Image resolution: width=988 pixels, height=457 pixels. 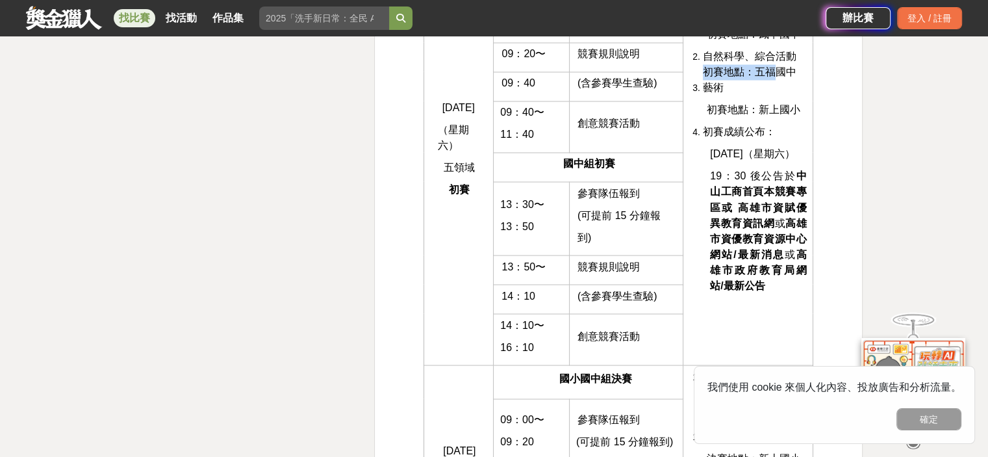 I want to click on span: 14：10, so click(x=519, y=295).